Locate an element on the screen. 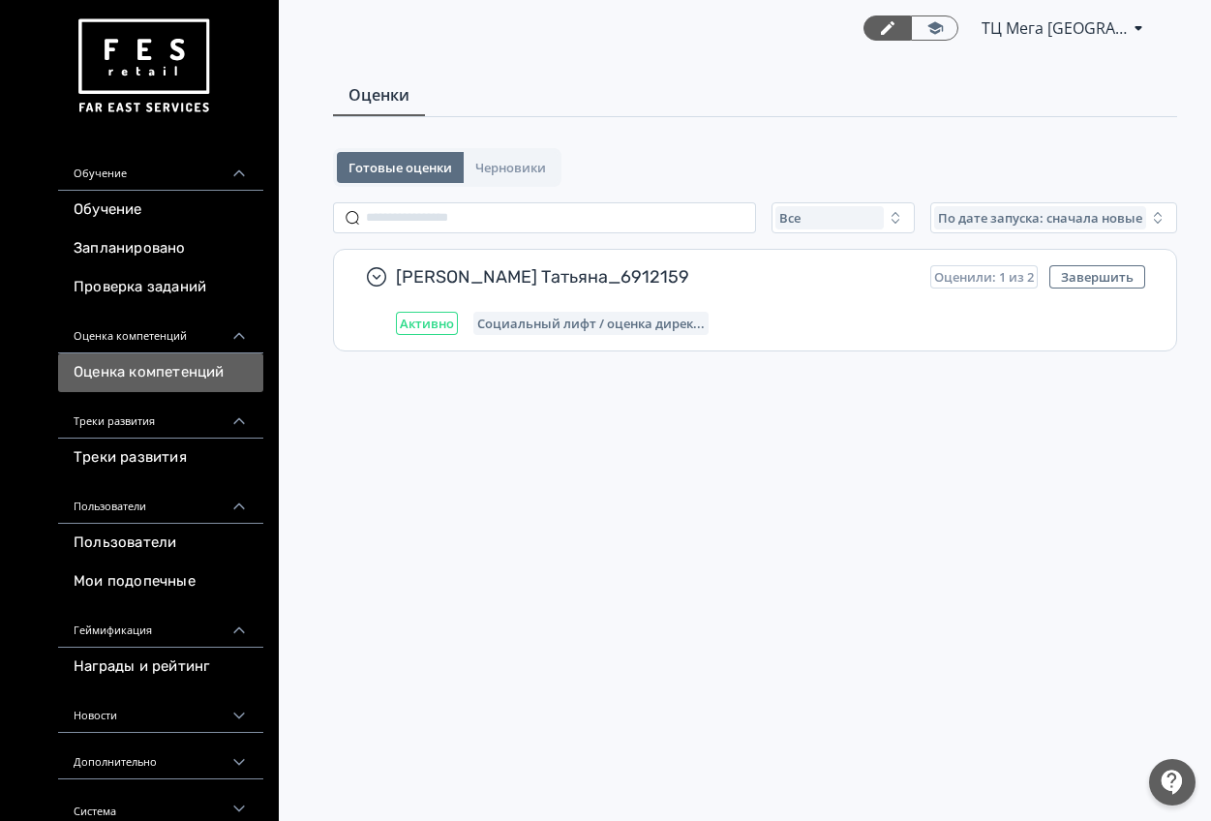 Image resolution: width=1211 pixels, height=821 pixels. span: Активно is located at coordinates (427, 323).